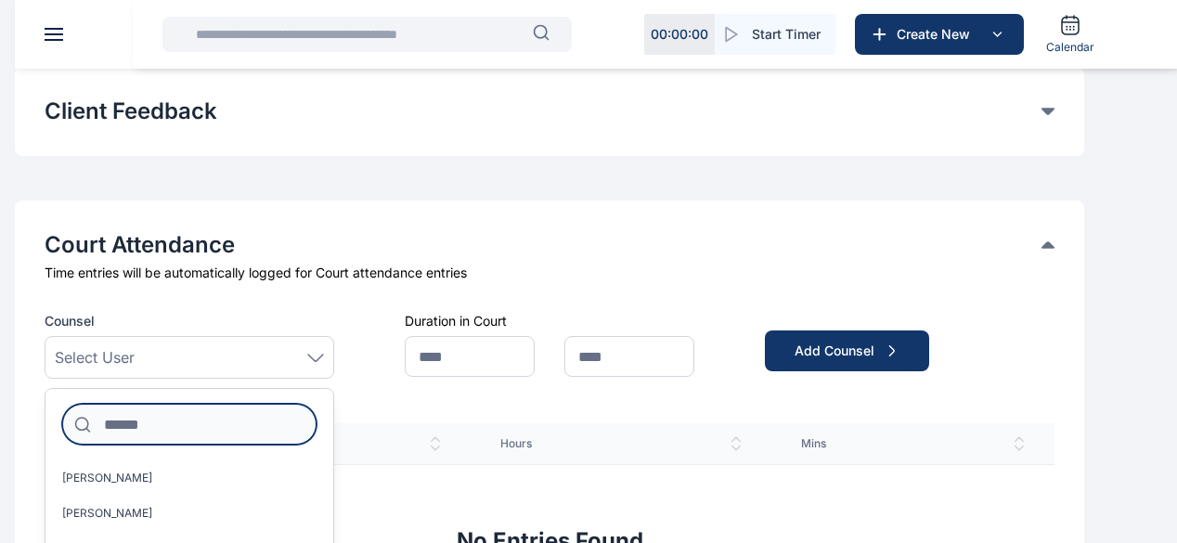  Describe the element at coordinates (775, 34) in the screenshot. I see `button: Start Timer` at that location.